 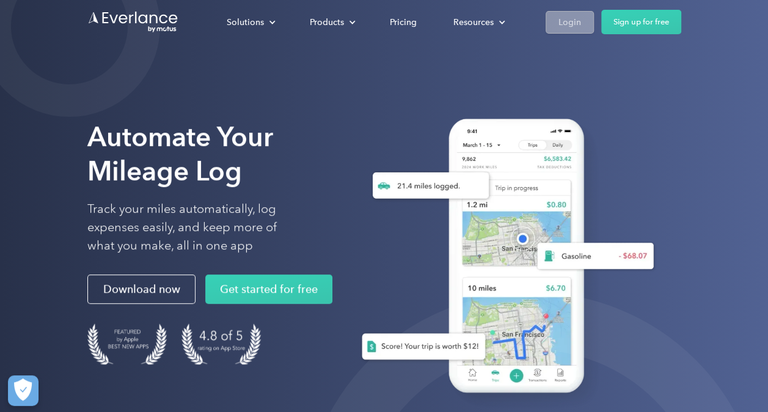 I want to click on button: Cookies Settings, so click(x=23, y=390).